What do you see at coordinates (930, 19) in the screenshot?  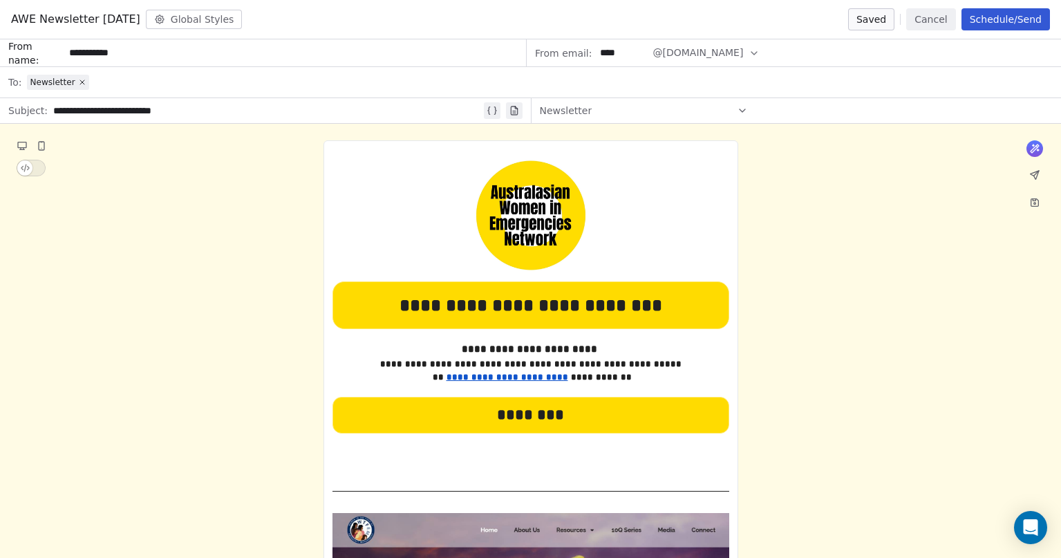 I see `button: Cancel` at bounding box center [930, 19].